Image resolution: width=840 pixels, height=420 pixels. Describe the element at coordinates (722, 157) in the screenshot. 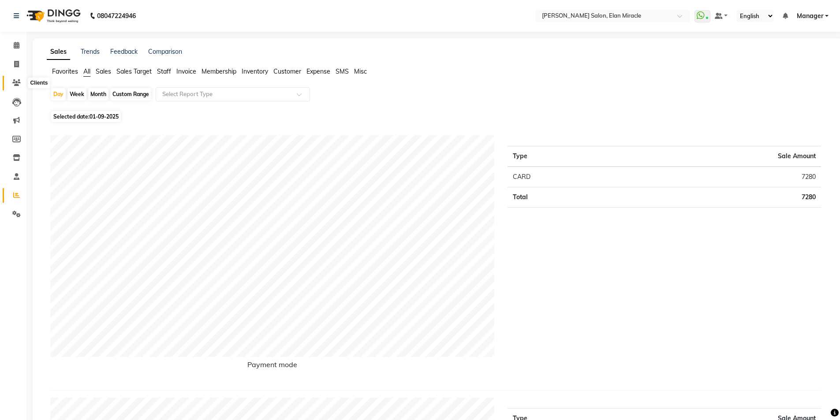

I see `th: Sale Amount` at that location.